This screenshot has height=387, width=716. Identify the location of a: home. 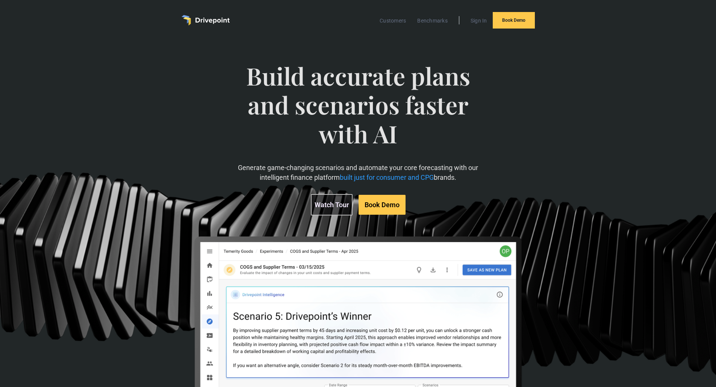
(206, 20).